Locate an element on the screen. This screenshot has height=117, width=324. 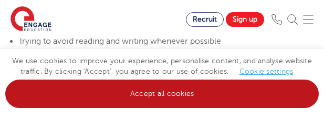
img: Search is located at coordinates (293, 19).